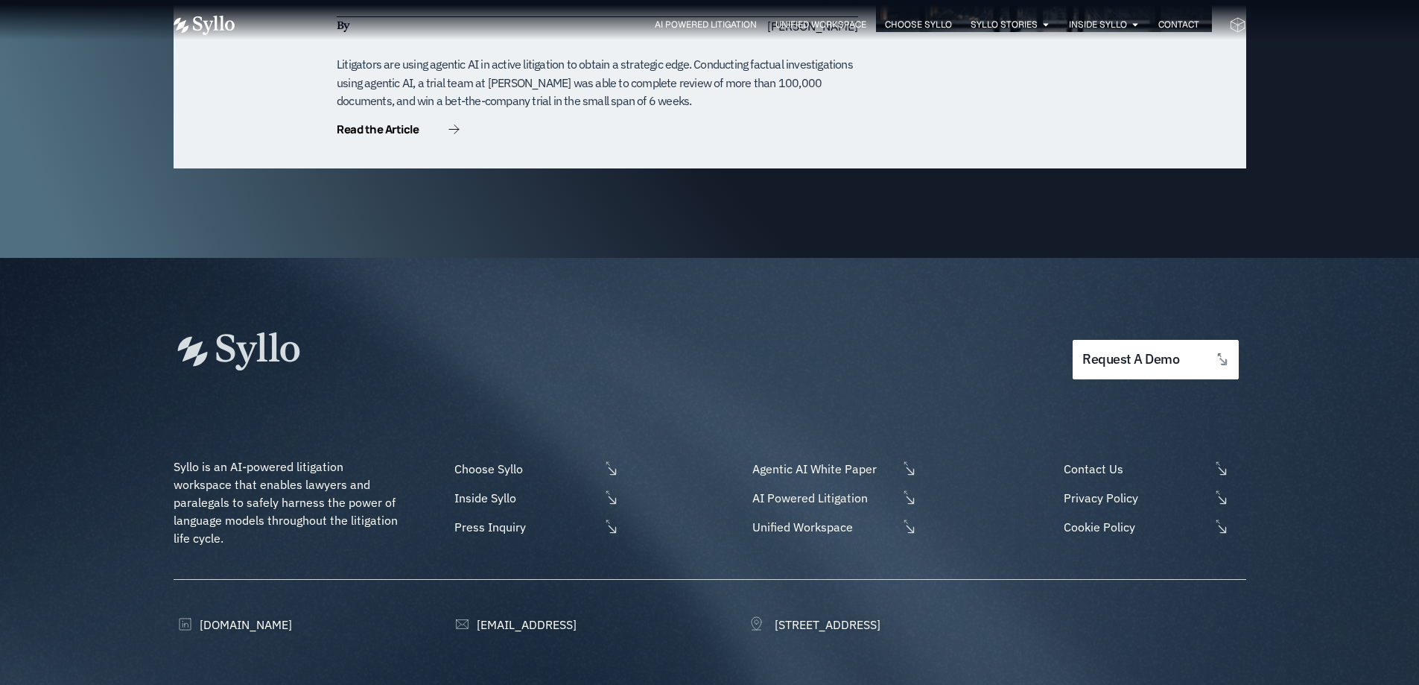 The image size is (1419, 685). Describe the element at coordinates (1004, 25) in the screenshot. I see `a: Syllo Stories` at that location.